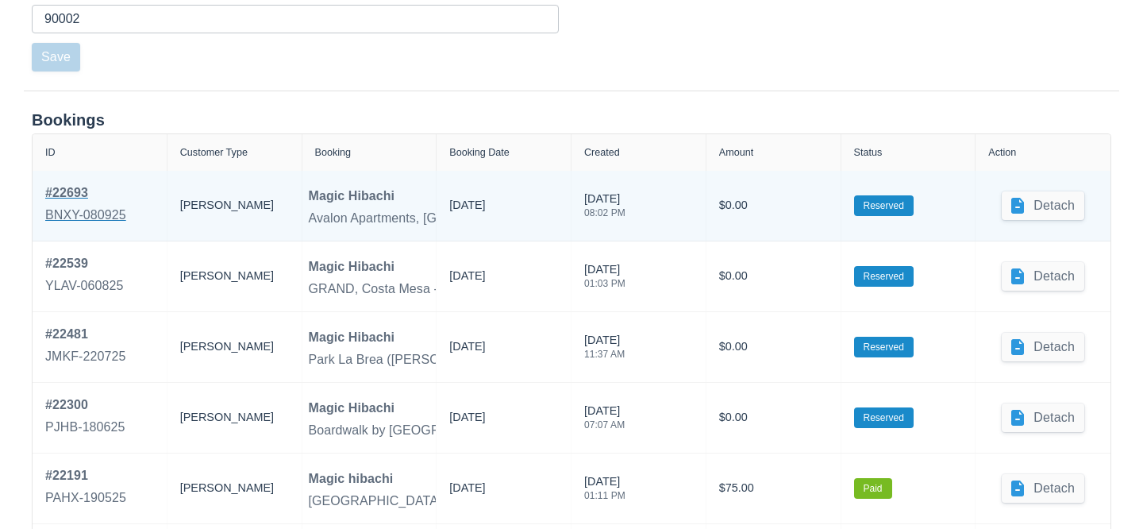 Image resolution: width=1143 pixels, height=529 pixels. Describe the element at coordinates (394, 289) in the screenshot. I see `div: GRAND, Costa Mesa - Dinner` at that location.